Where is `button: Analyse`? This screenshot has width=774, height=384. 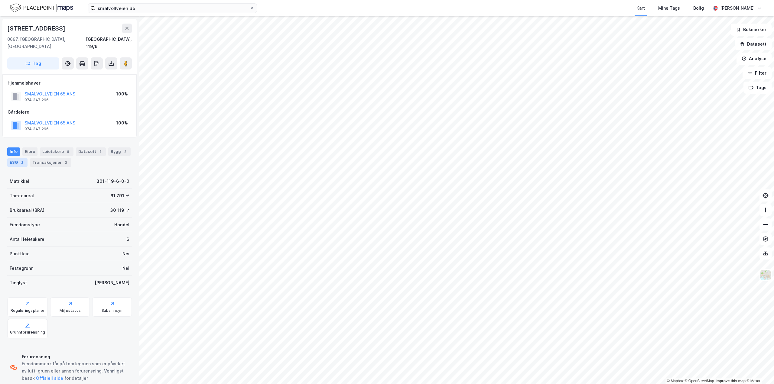
button: Analyse is located at coordinates (754, 59).